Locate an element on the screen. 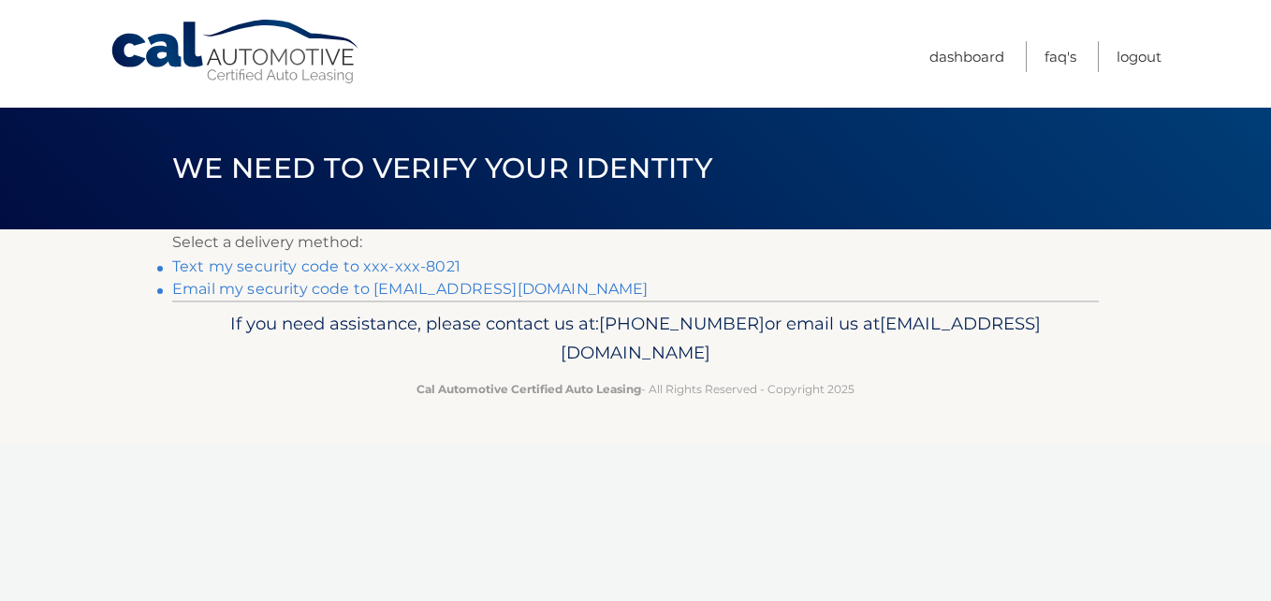 This screenshot has width=1271, height=601. p: If you need assistance, please contact us at: or email us at is located at coordinates (636, 339).